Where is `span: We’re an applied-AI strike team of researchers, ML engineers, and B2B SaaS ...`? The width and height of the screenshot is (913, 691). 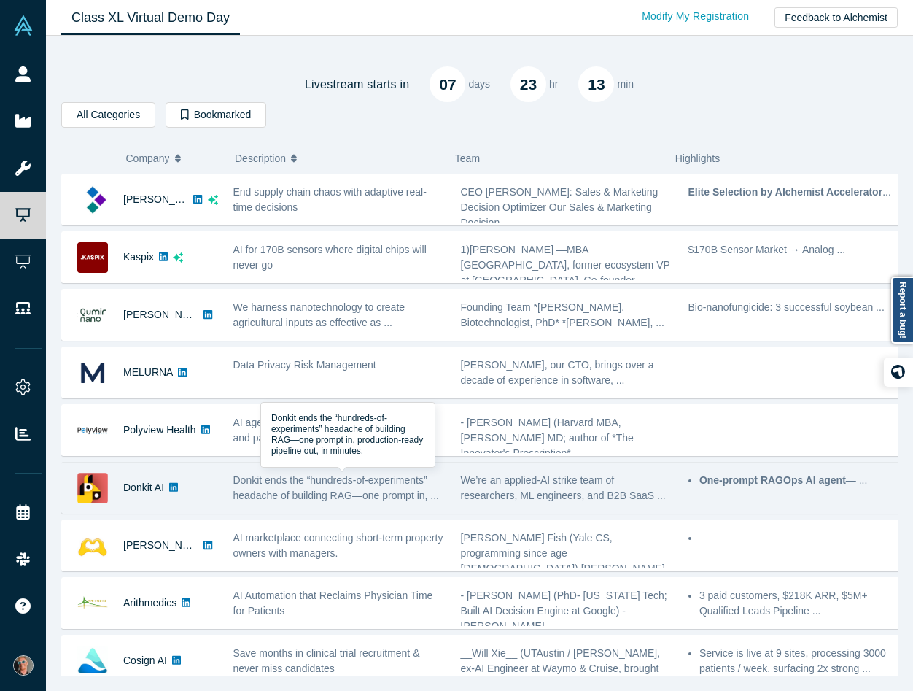
span: We’re an applied-AI strike team of researchers, ML engineers, and B2B SaaS ... is located at coordinates (563, 487).